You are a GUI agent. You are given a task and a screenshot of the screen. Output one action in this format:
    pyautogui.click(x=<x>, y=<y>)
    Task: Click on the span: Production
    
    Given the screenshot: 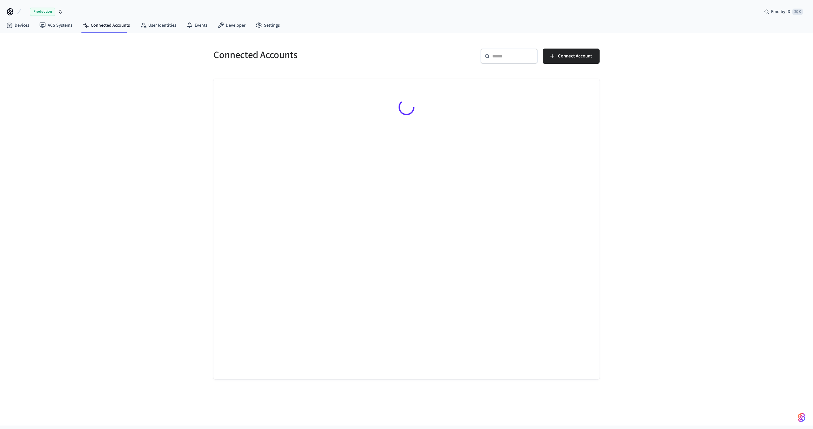 What is the action you would take?
    pyautogui.click(x=43, y=12)
    